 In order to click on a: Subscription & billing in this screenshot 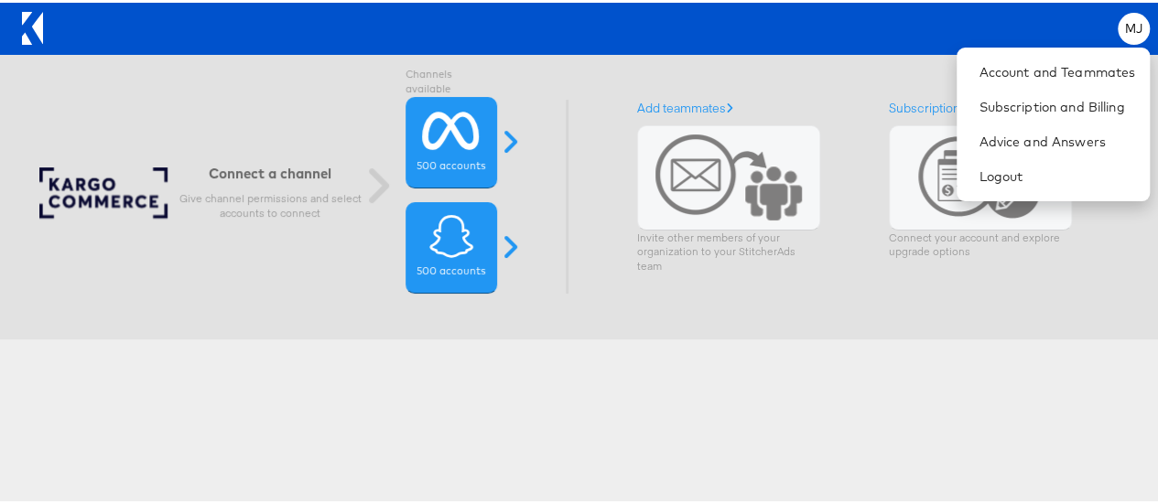, I will do `click(951, 105)`.